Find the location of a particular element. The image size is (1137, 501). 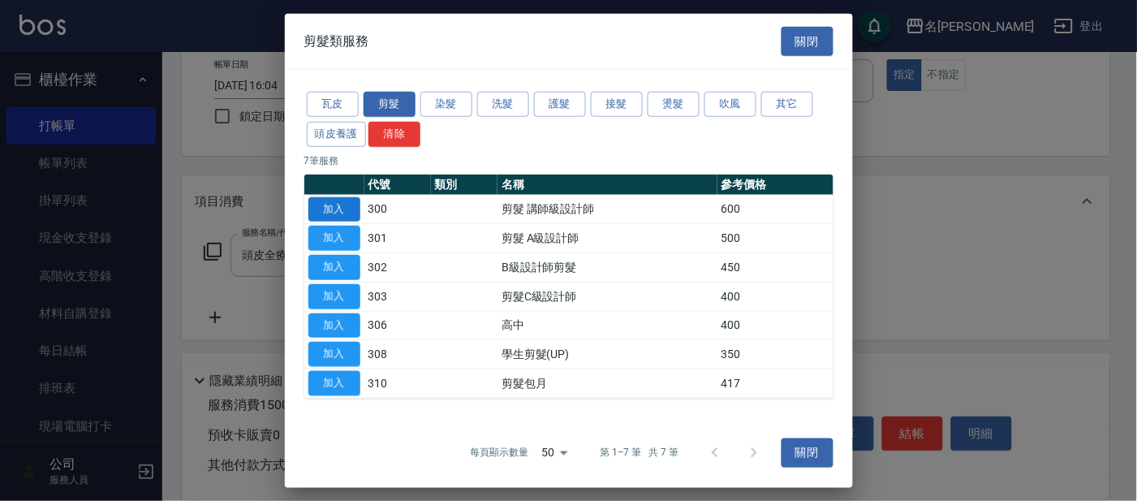

td: 剪髮 講師級設計師 is located at coordinates (607, 209).